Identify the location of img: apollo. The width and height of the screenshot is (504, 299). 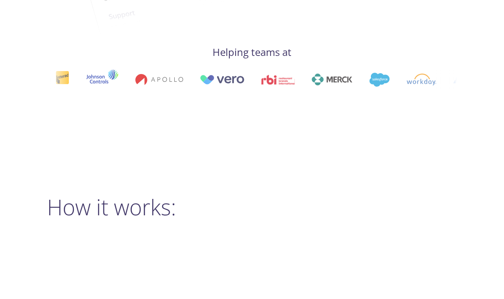
(158, 79).